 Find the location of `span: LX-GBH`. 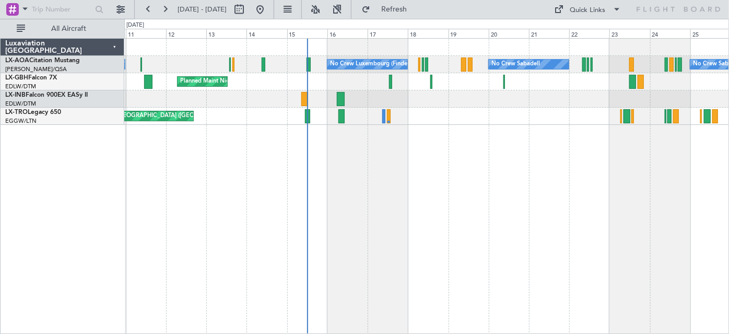

span: LX-GBH is located at coordinates (17, 78).